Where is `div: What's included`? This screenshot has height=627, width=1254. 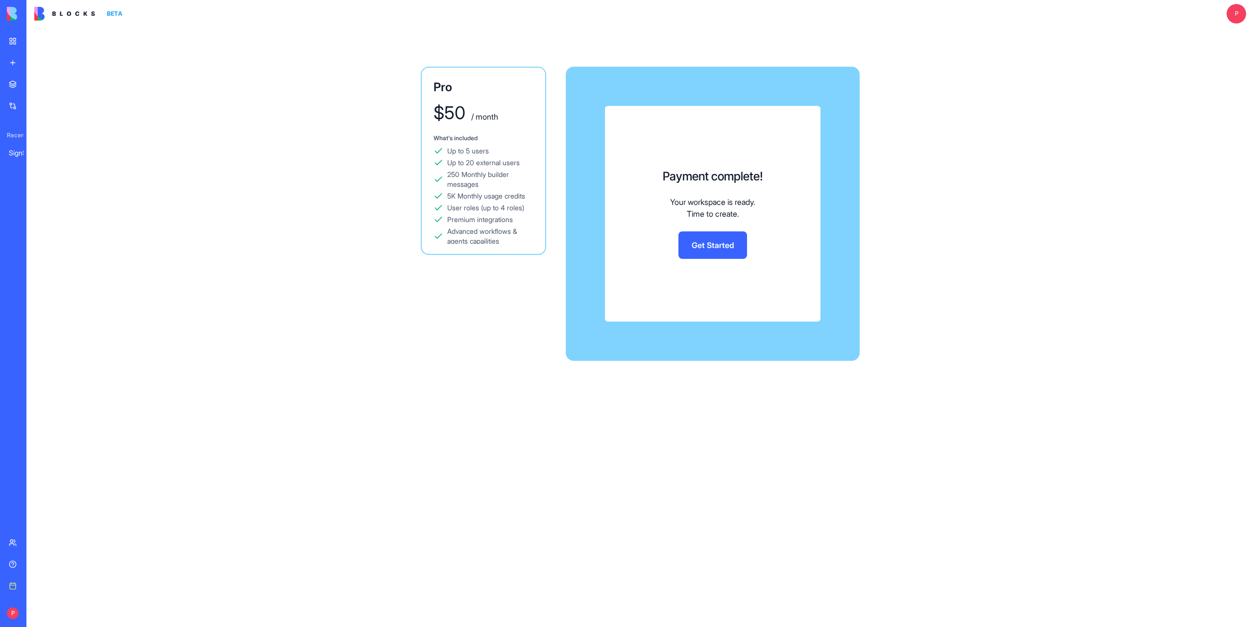
div: What's included is located at coordinates (483, 138).